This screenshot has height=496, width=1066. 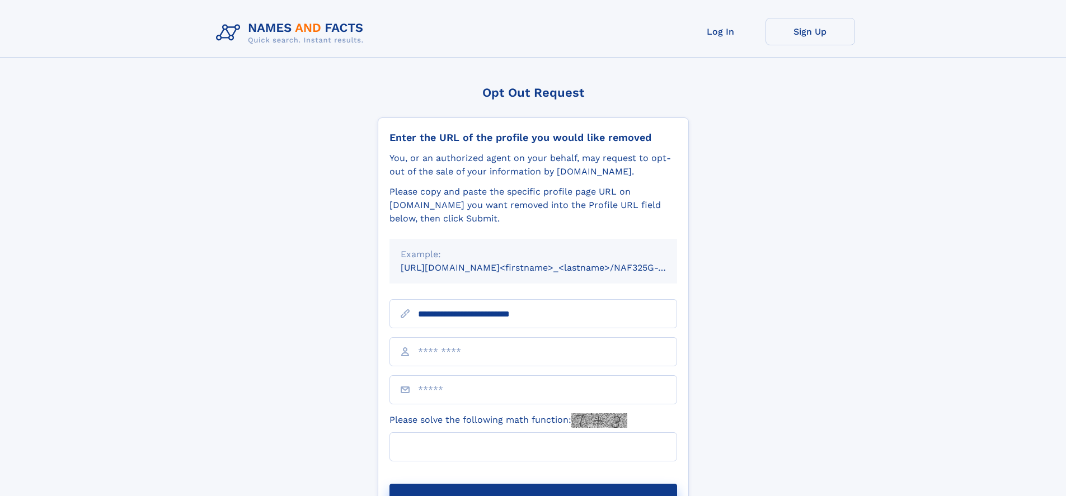 I want to click on div: Opt Out Request, so click(x=533, y=92).